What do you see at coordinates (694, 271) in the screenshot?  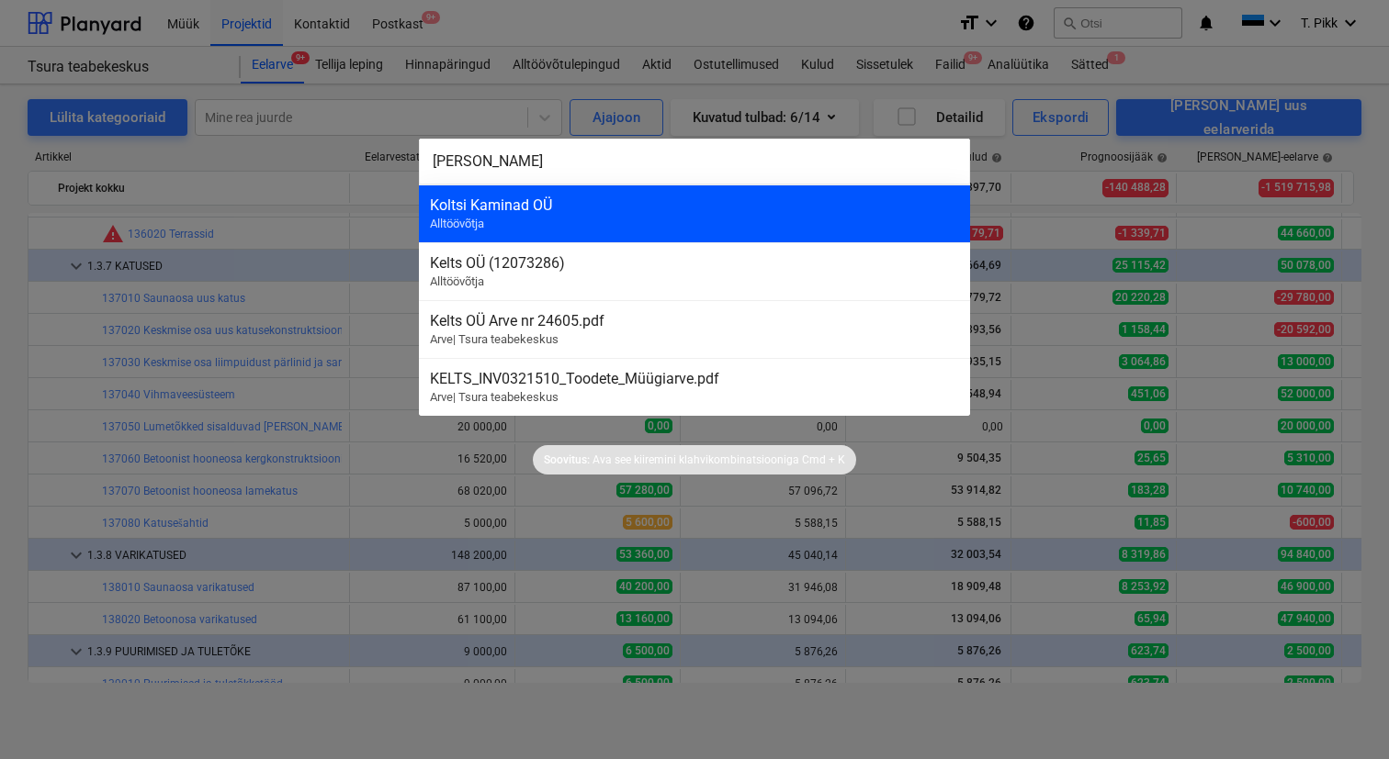 I see `div: Kelts OÜ (12073286)Alltöövõtja` at bounding box center [694, 271].